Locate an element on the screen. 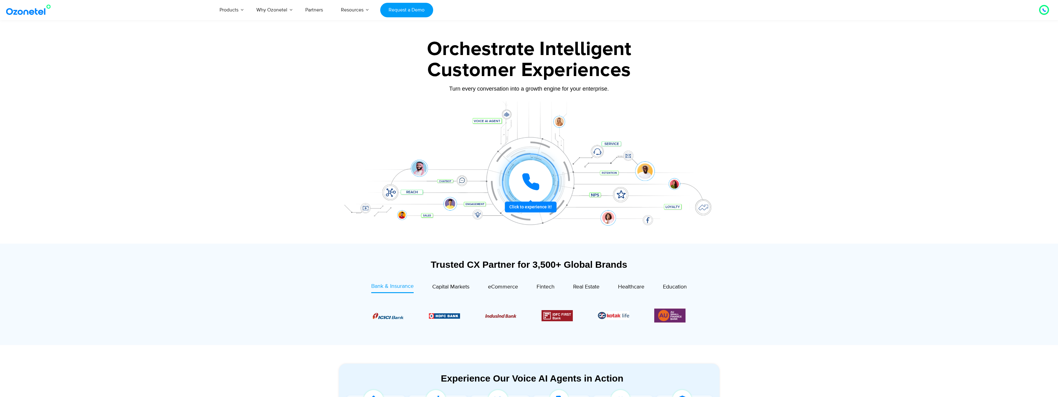  a: Capital Markets is located at coordinates (451, 288).